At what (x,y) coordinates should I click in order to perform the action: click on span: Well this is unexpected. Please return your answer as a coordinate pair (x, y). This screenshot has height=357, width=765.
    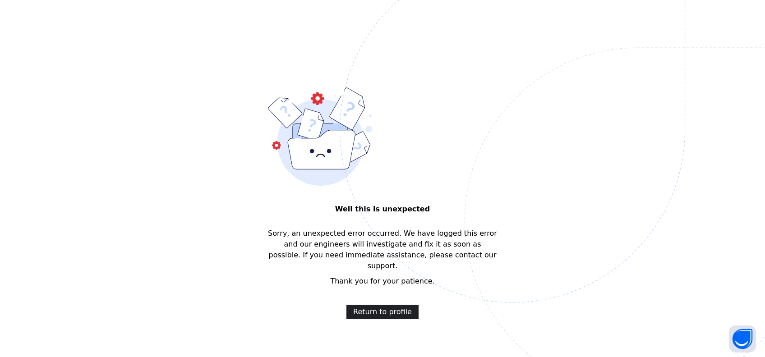
    Looking at the image, I should click on (383, 209).